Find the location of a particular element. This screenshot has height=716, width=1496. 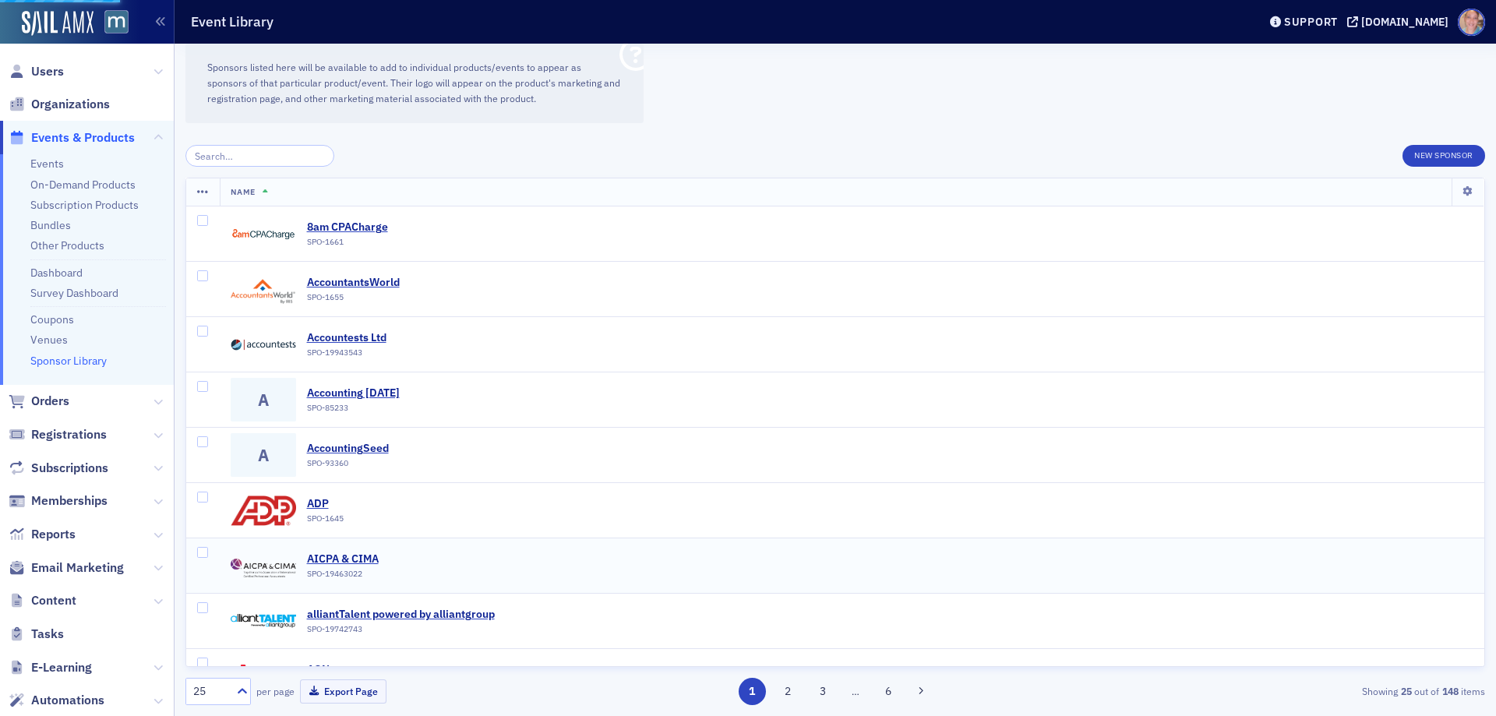

span: SPO-1661 is located at coordinates (325, 242).